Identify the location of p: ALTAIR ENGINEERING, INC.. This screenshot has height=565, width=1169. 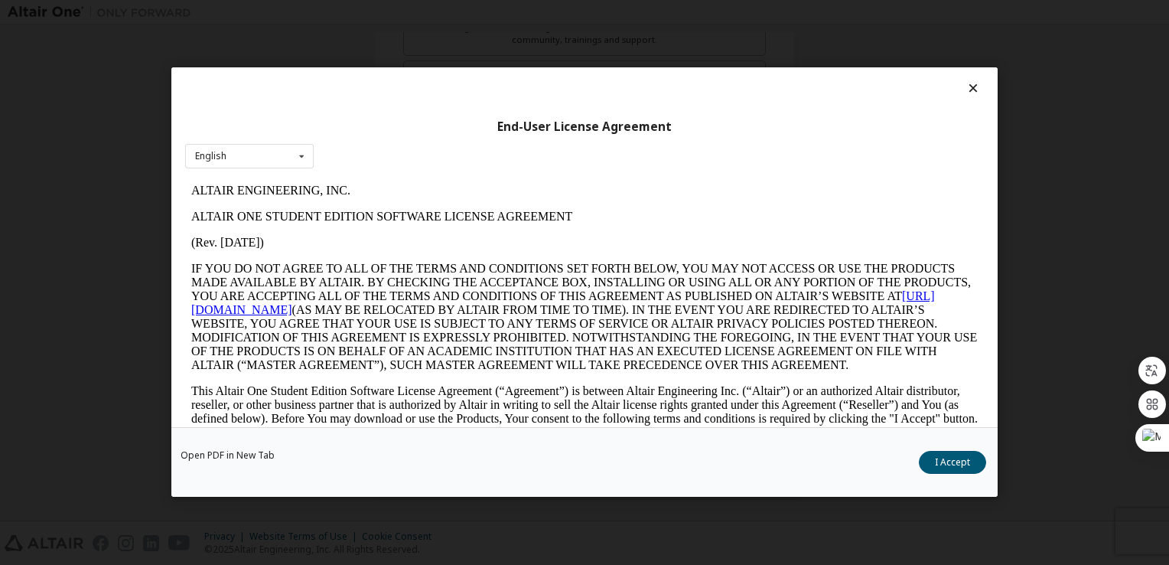
(399, 13).